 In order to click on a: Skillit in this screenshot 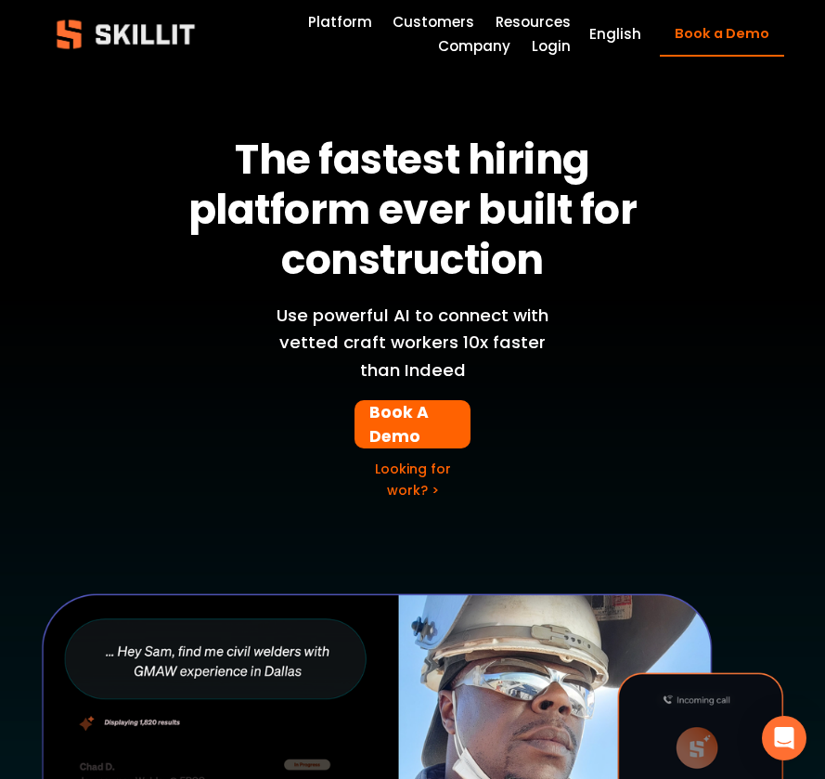, I will do `click(125, 34)`.